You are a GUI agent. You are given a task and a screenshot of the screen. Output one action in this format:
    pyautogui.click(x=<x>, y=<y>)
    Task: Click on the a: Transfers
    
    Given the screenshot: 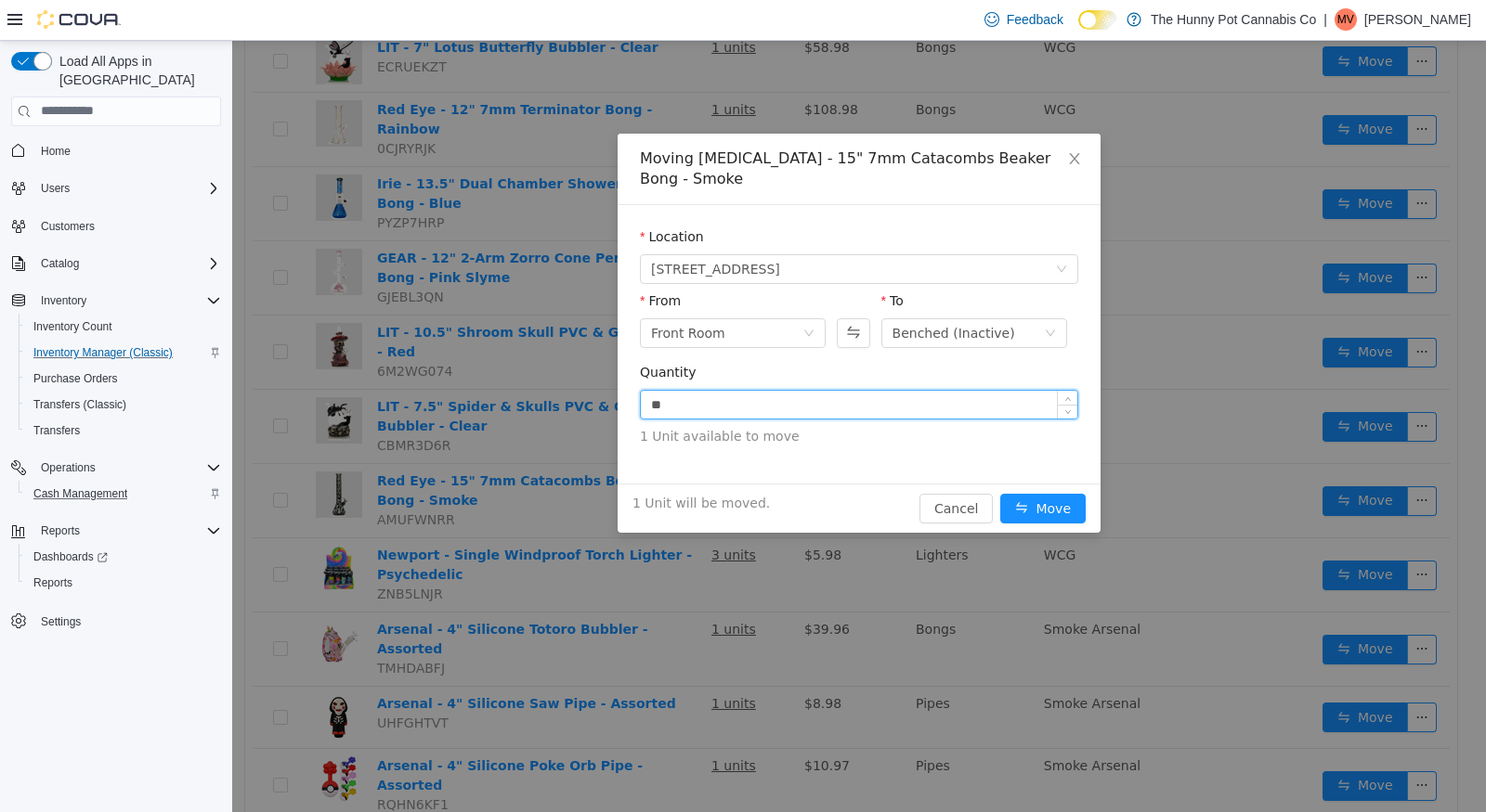 What is the action you would take?
    pyautogui.click(x=57, y=431)
    